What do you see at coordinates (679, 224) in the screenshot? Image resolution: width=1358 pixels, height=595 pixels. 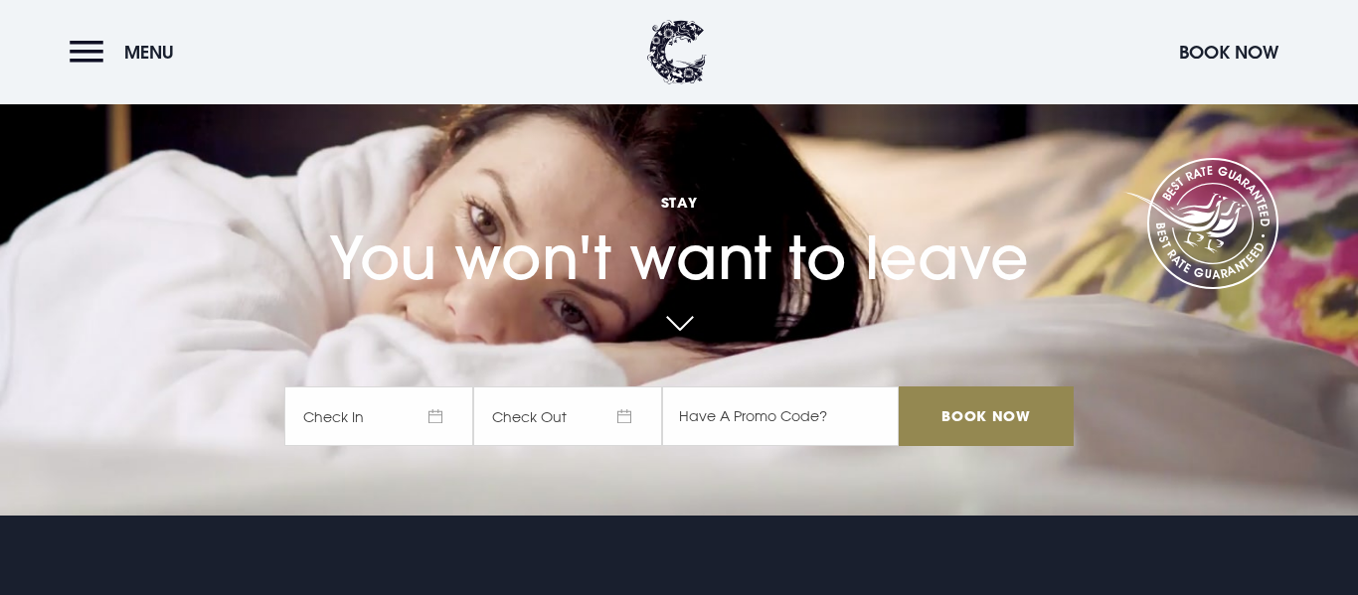 I see `h1: You won't want to leave` at bounding box center [679, 224].